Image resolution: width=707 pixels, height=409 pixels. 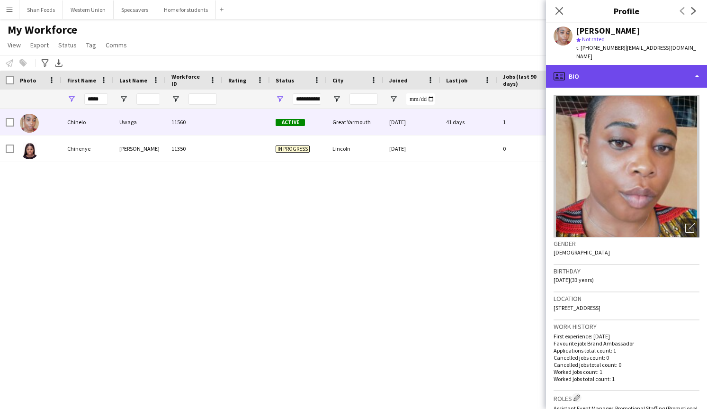 I want to click on a: Status, so click(x=67, y=45).